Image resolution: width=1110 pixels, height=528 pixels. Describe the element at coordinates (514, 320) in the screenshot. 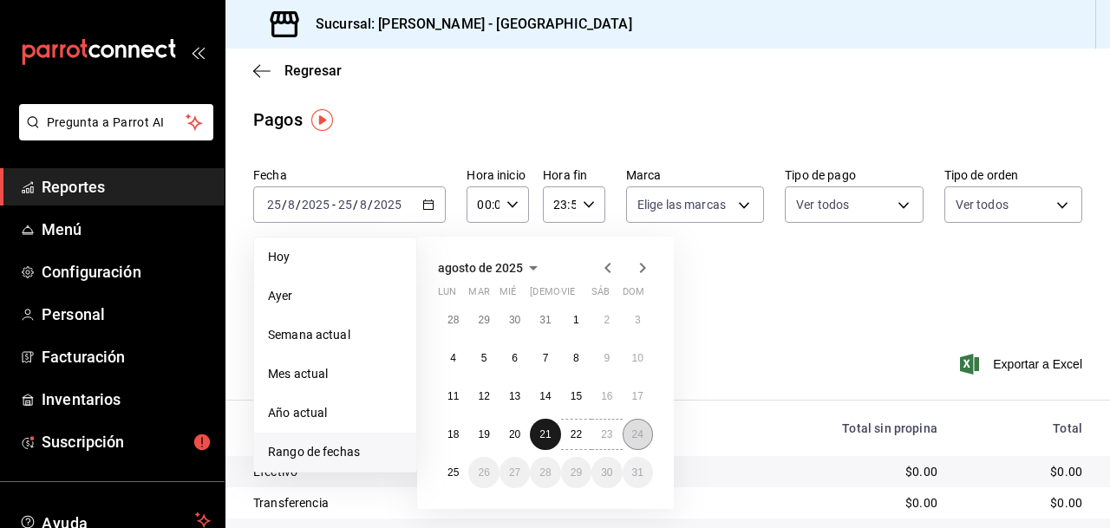

I see `button: 30 de julio de 2025` at that location.